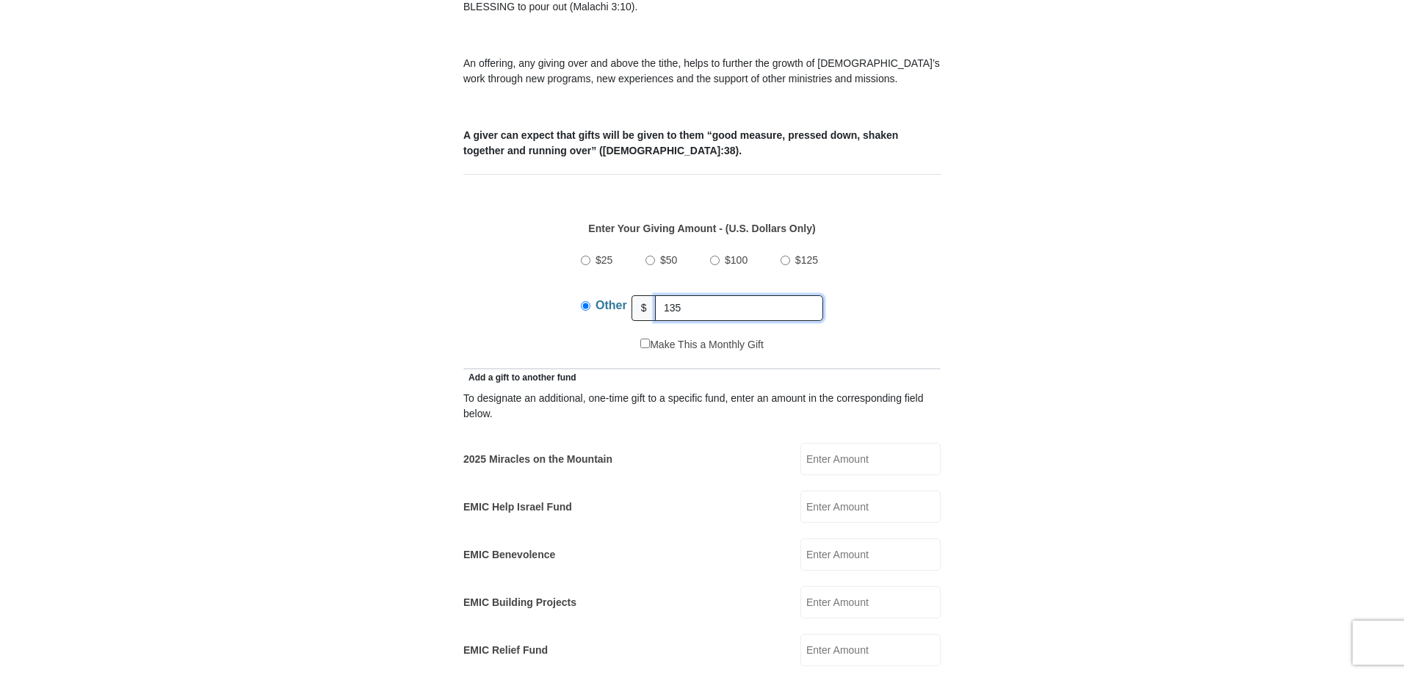  I want to click on label: EMIC Building Projects, so click(520, 602).